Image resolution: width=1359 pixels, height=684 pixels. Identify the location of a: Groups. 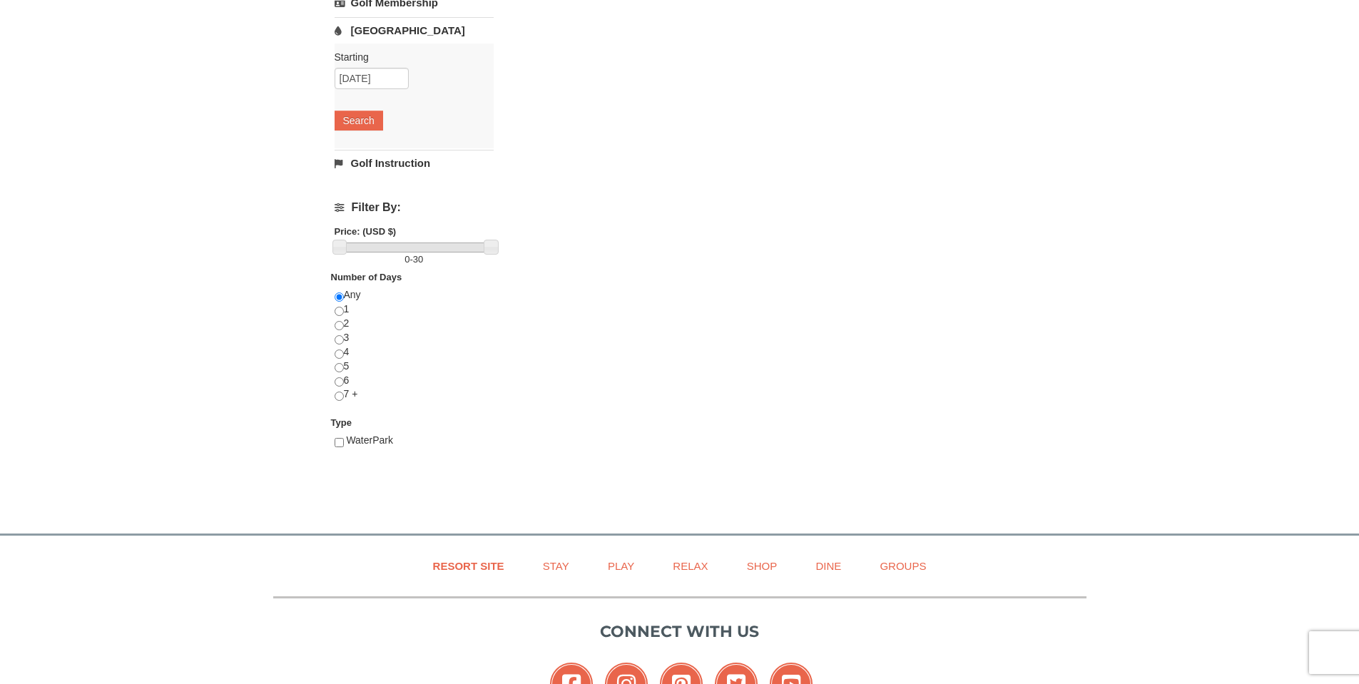
(902, 566).